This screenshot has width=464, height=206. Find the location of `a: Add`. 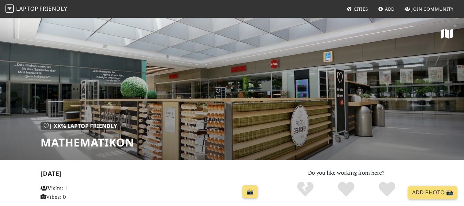

a: Add is located at coordinates (386, 9).